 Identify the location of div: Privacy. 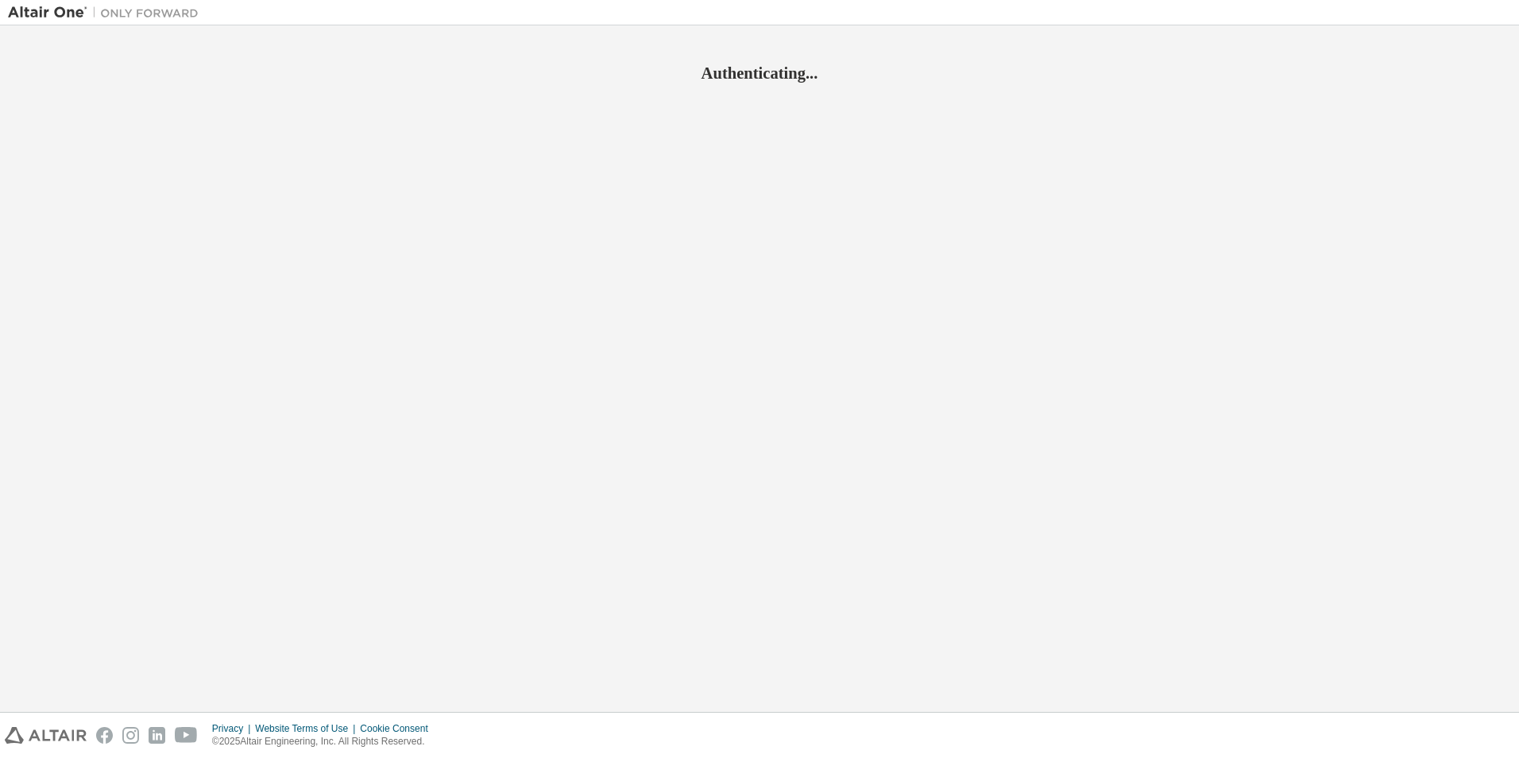
(233, 728).